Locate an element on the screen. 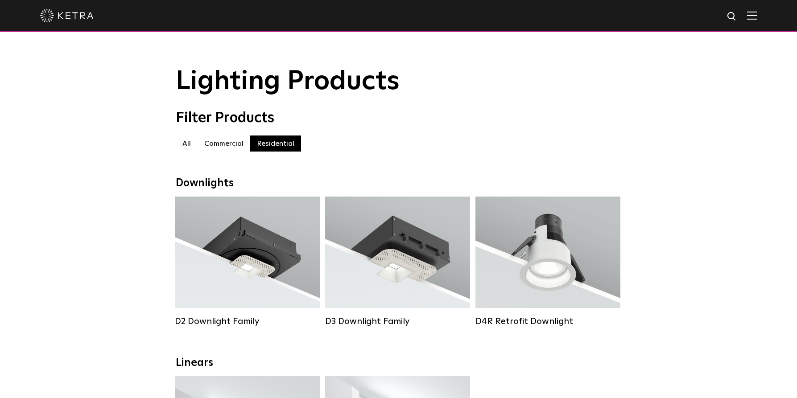  span: Lighting Products is located at coordinates (288, 82).